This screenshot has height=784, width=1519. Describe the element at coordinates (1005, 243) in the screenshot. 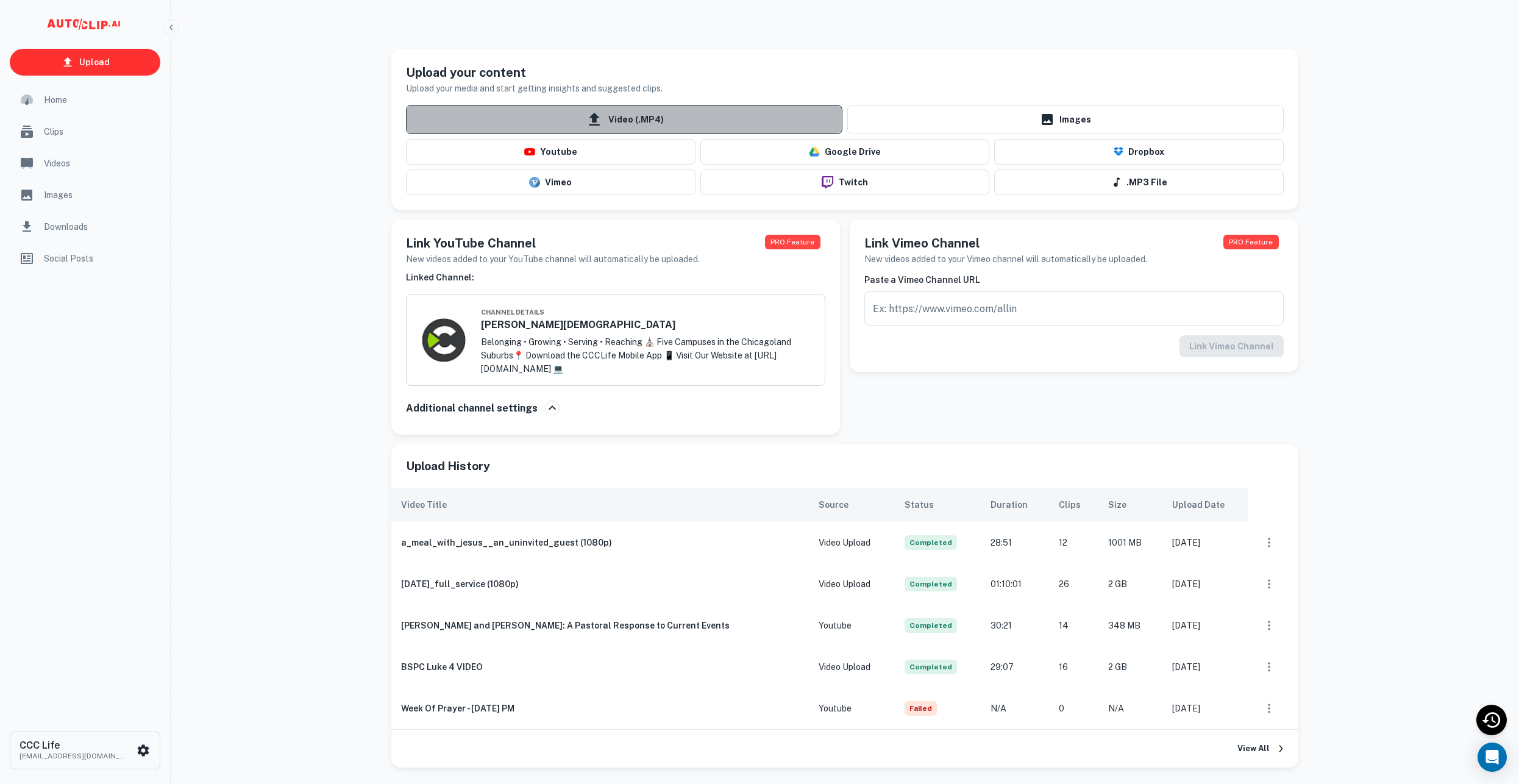

I see `h5: Link Vimeo Channel` at that location.